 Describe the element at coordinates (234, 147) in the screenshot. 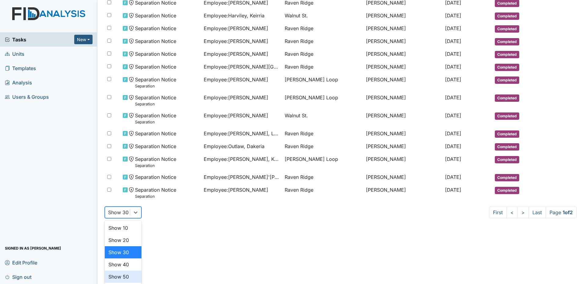

I see `span: Employee : Outlaw, Dakeria` at that location.